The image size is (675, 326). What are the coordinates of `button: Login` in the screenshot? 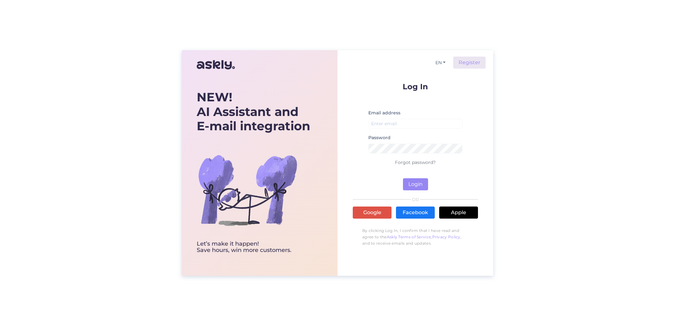 It's located at (415, 184).